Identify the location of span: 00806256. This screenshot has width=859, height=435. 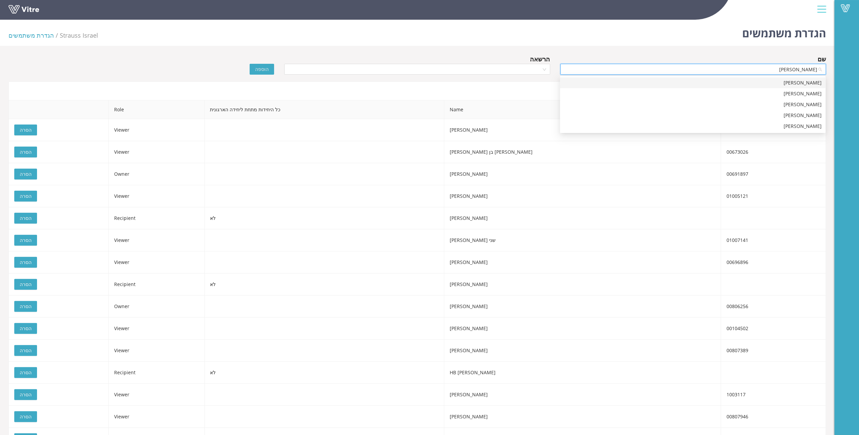
(737, 306).